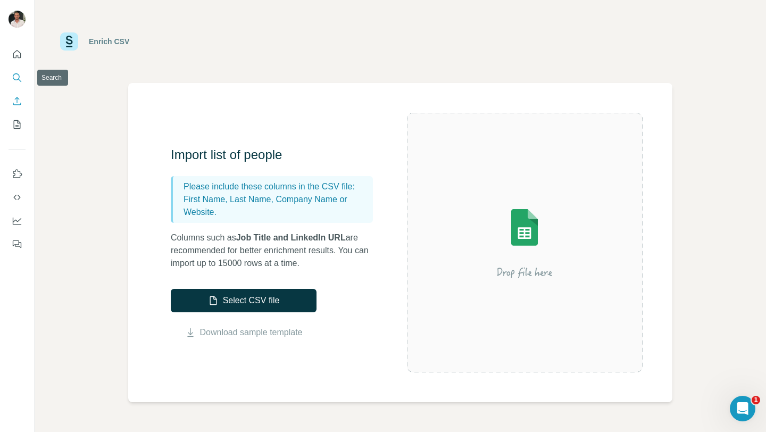 This screenshot has height=432, width=766. I want to click on img: Surfe Logo, so click(69, 42).